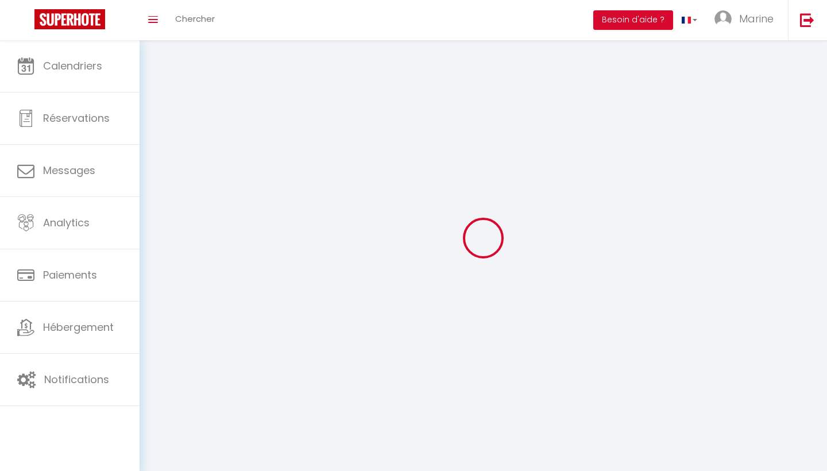 This screenshot has width=827, height=471. Describe the element at coordinates (26, 22) in the screenshot. I see `button: Ouvrir le widget de chat LiveChat` at that location.